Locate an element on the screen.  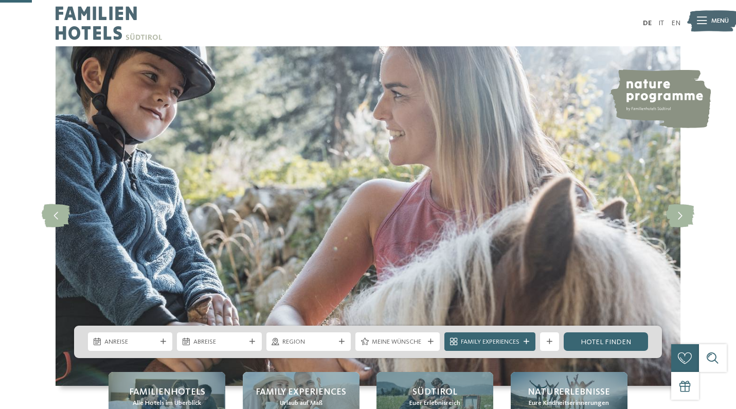
a: Hotel finden is located at coordinates (606, 342).